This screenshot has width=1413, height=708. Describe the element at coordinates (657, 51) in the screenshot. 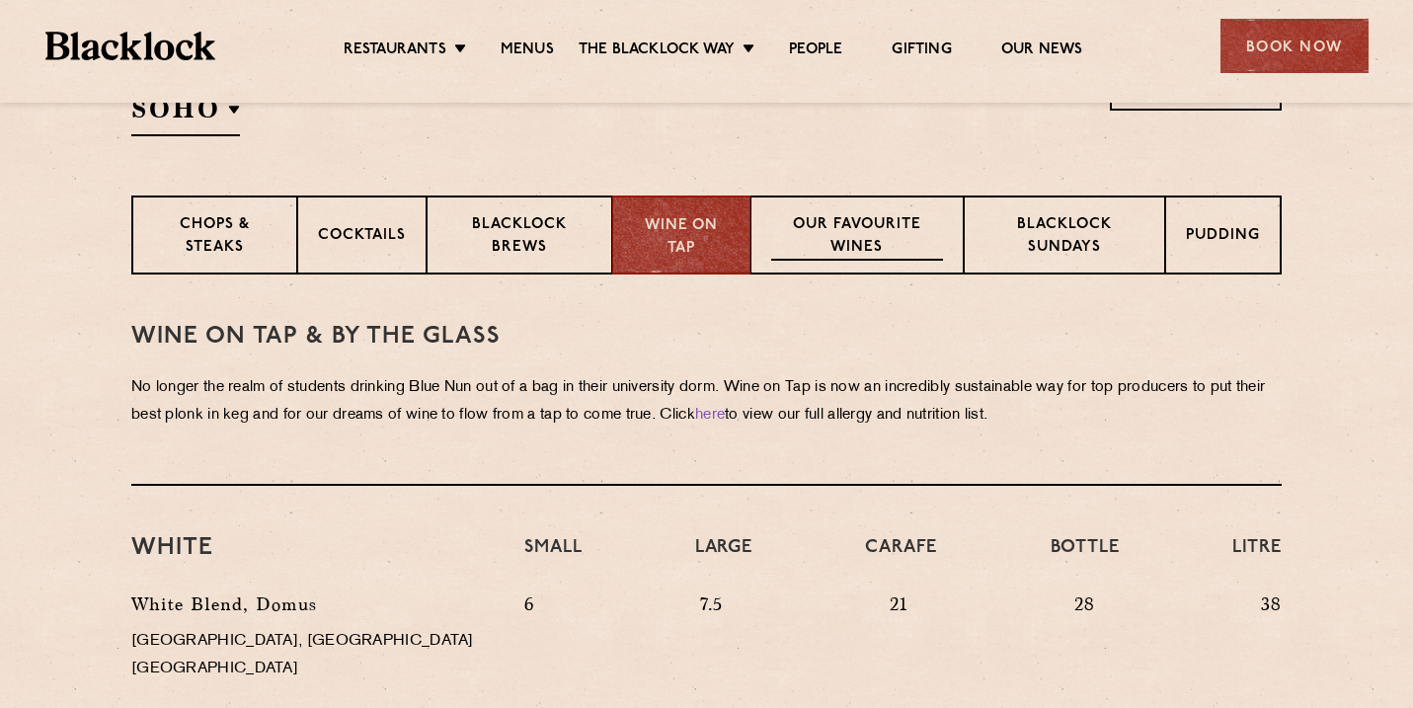

I see `a: The Blacklock Way` at that location.